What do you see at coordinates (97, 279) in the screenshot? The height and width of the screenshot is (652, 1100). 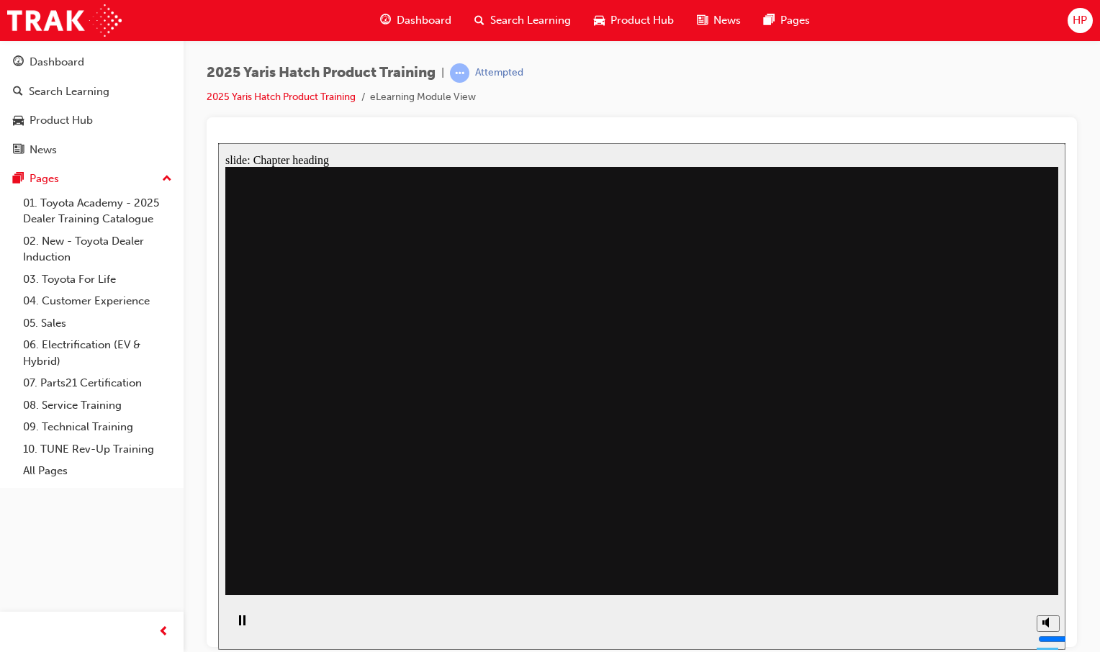 I see `a: 03. Toyota For Life` at bounding box center [97, 279].